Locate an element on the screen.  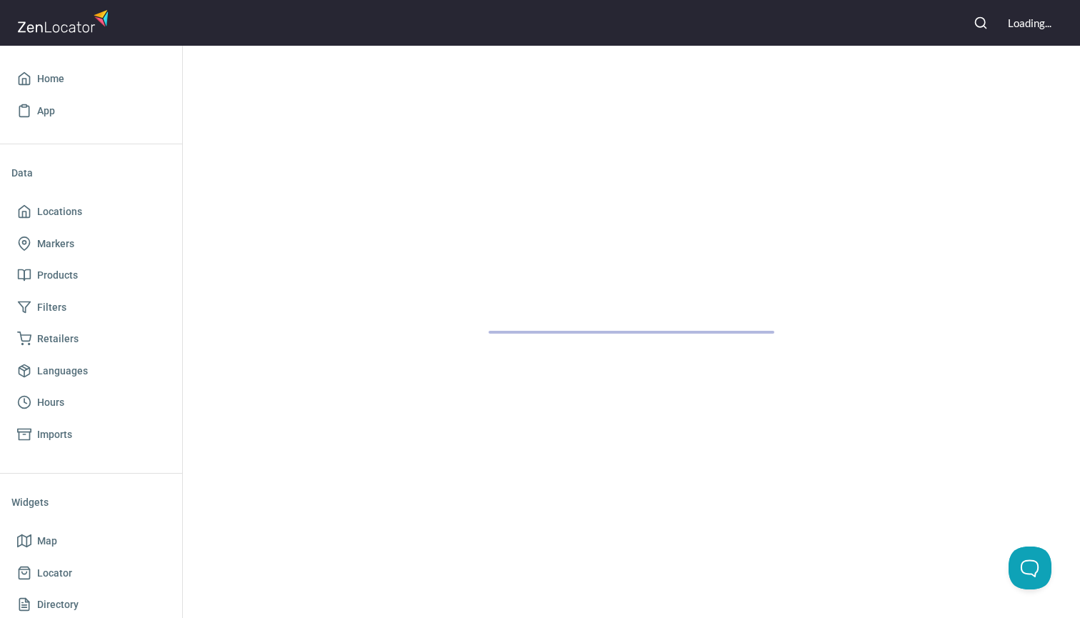
a: Imports is located at coordinates (91, 434).